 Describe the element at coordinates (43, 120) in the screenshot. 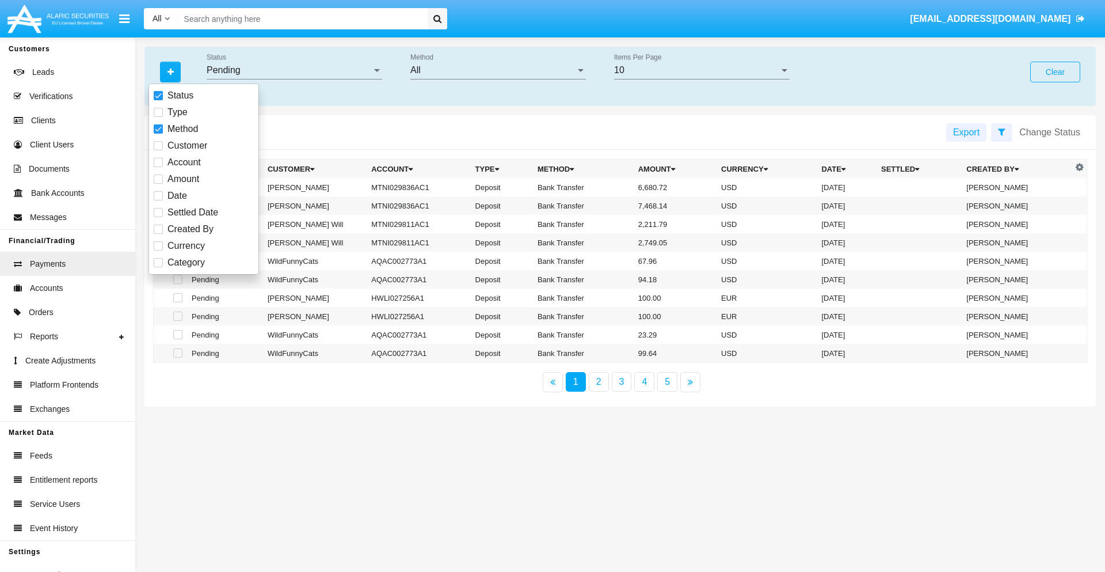

I see `span: Clients` at that location.